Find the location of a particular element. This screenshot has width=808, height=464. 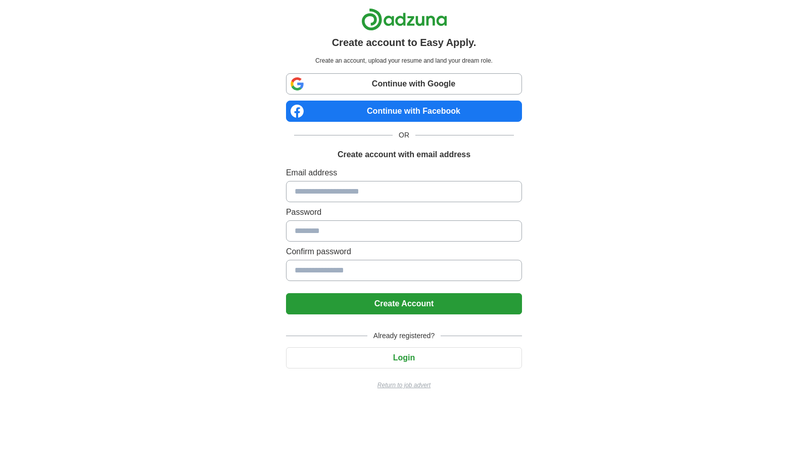

span: OR is located at coordinates (404, 135).